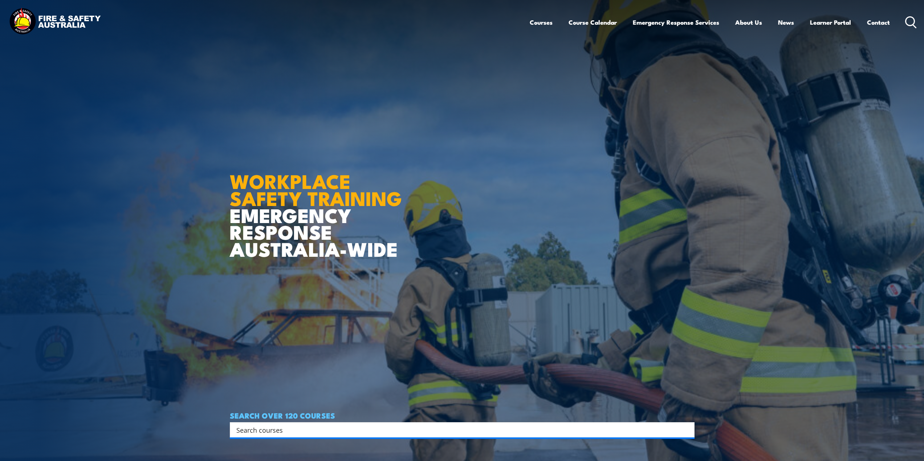 This screenshot has width=924, height=461. I want to click on a: News, so click(786, 22).